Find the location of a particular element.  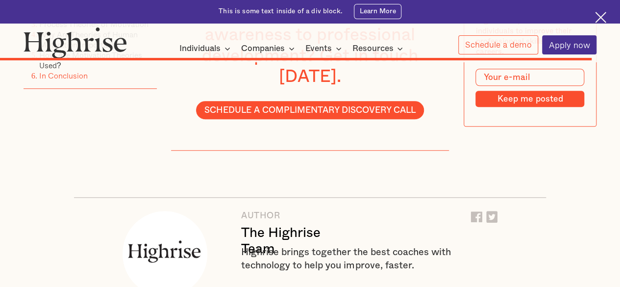

div: Highrise brings together the best coaches with technology to help you improve, faster. is located at coordinates (369, 258).